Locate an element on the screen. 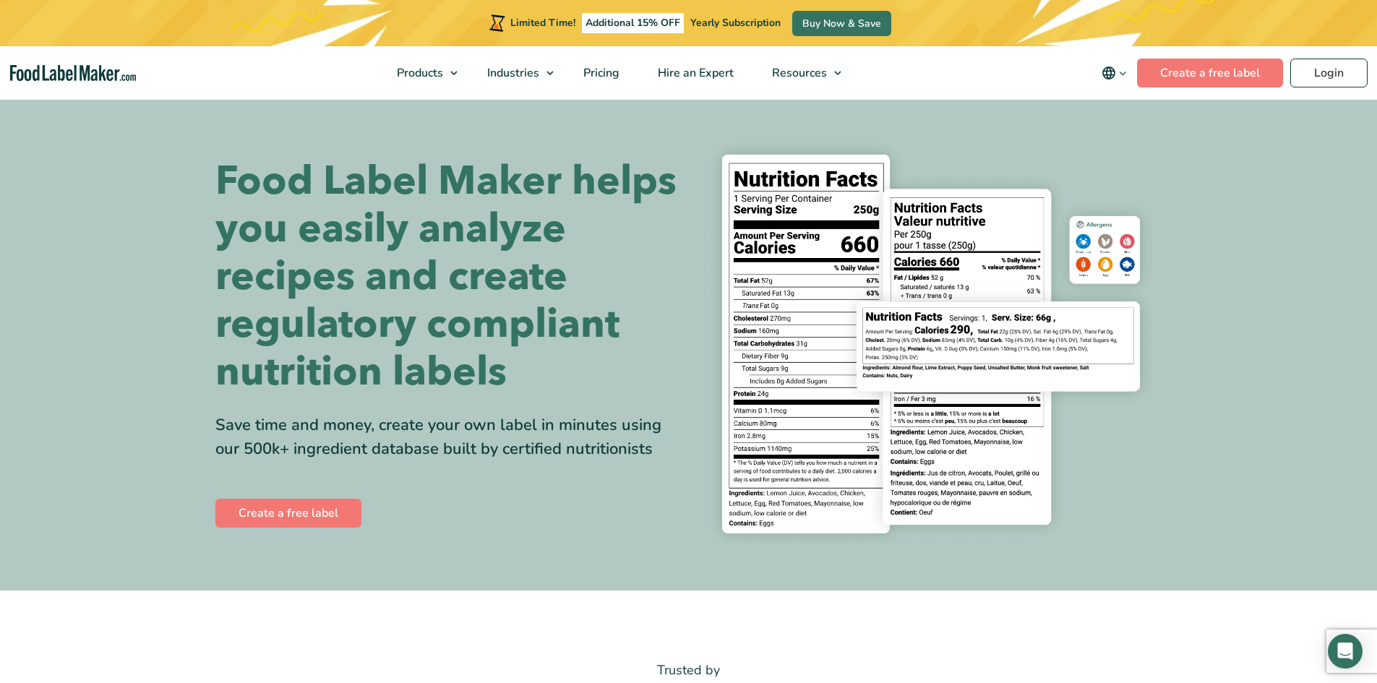 This screenshot has width=1377, height=683. p: Trusted by is located at coordinates (689, 670).